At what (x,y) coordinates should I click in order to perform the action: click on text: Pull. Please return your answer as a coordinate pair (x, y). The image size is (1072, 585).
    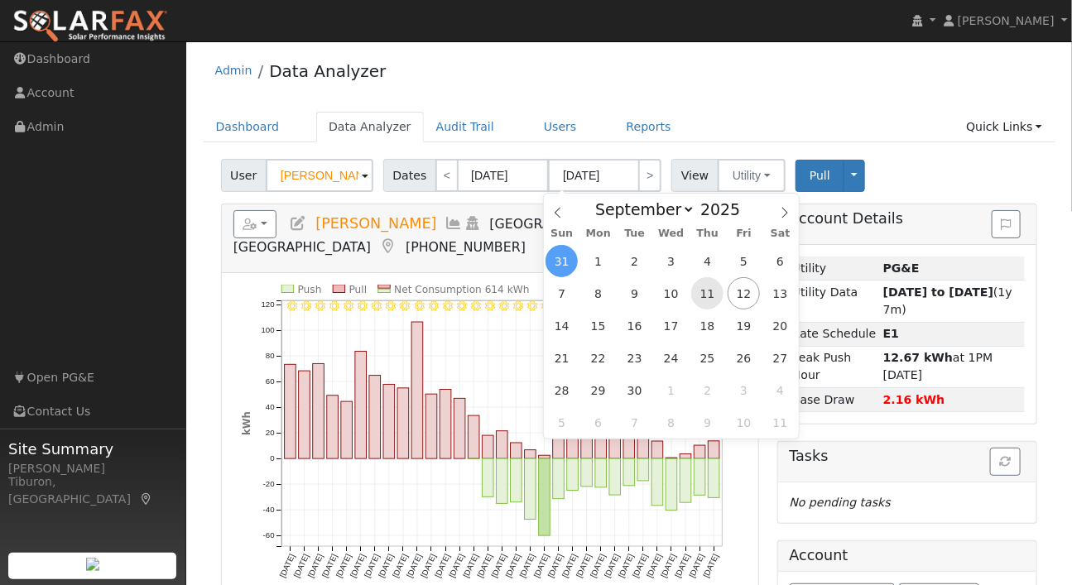
    Looking at the image, I should click on (358, 290).